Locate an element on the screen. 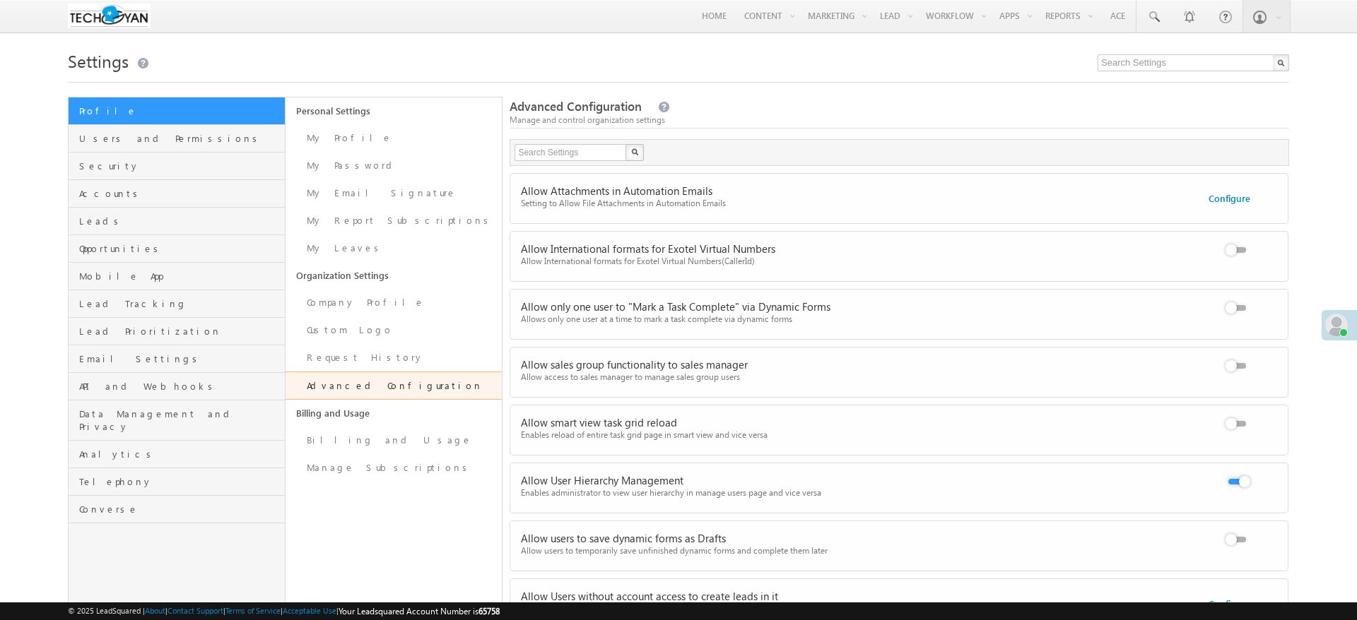  div: Allow International formats for Exotel Virtual Numbers is located at coordinates (843, 249).